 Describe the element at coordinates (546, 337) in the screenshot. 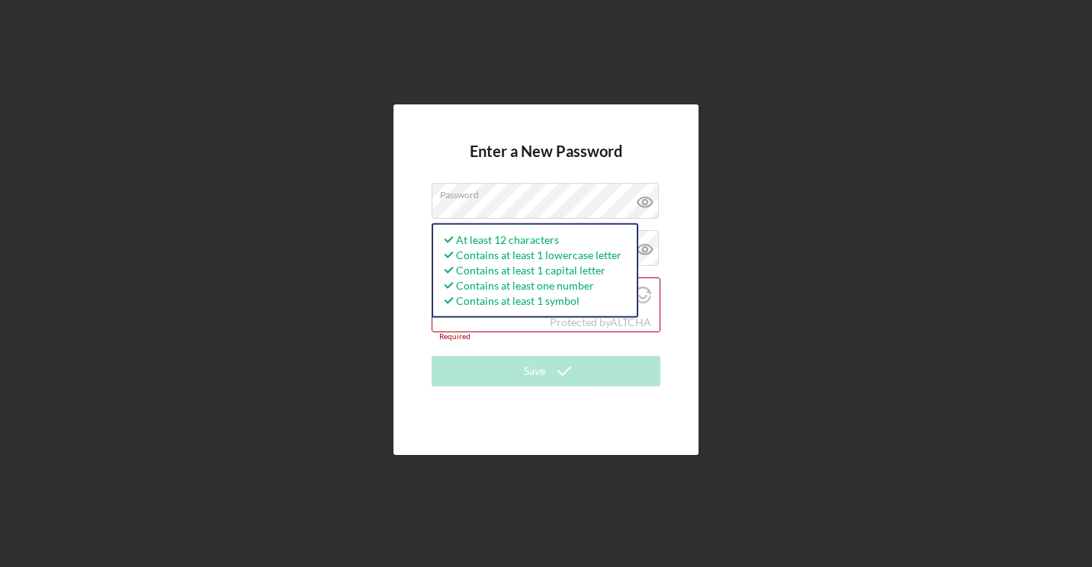

I see `div: Required` at that location.